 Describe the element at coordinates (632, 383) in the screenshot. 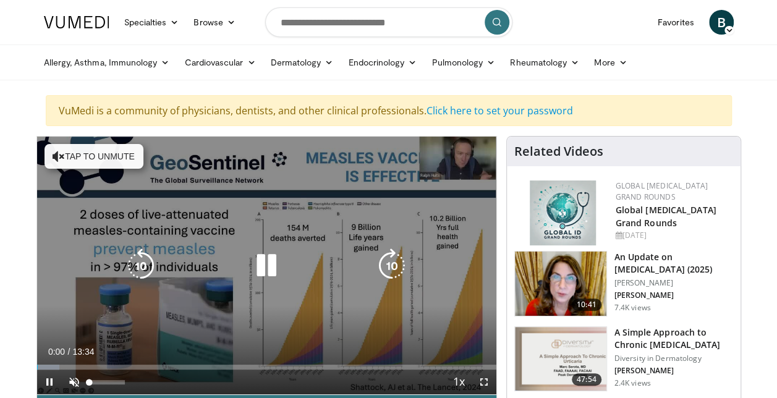

I see `p: 2.4K views` at that location.